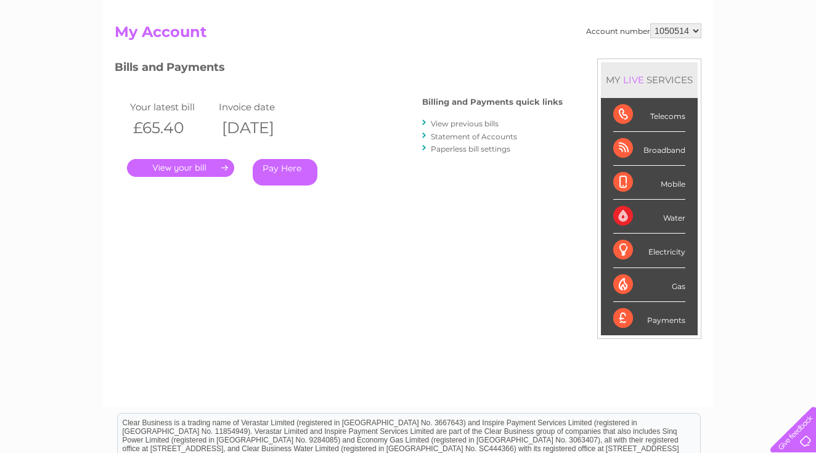  I want to click on div: Broadband, so click(649, 148).